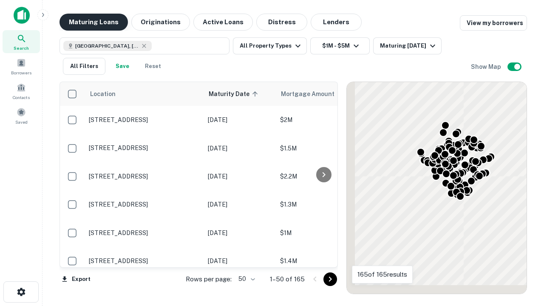 The width and height of the screenshot is (544, 306). What do you see at coordinates (240, 94) in the screenshot?
I see `th: Maturity Date` at bounding box center [240, 94].